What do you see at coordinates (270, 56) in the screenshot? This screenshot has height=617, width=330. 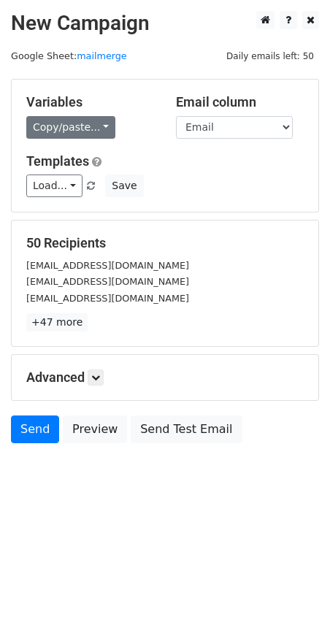 I see `span: Daily emails left: 50` at bounding box center [270, 56].